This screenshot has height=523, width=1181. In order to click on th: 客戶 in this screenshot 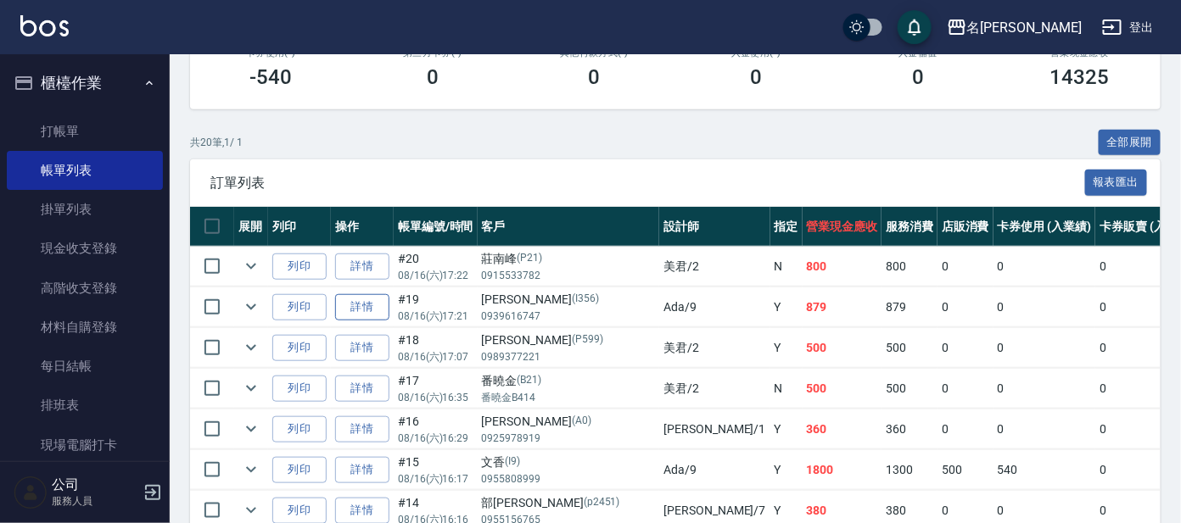, I will do `click(568, 227)`.